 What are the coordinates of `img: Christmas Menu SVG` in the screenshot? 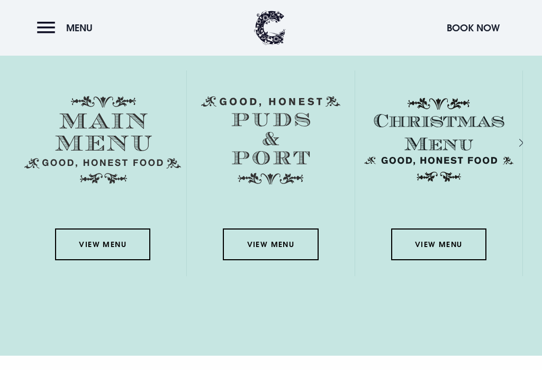 It's located at (439, 140).